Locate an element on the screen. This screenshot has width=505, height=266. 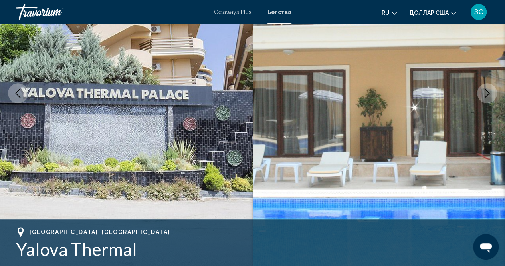
font: доллар США is located at coordinates (429, 13).